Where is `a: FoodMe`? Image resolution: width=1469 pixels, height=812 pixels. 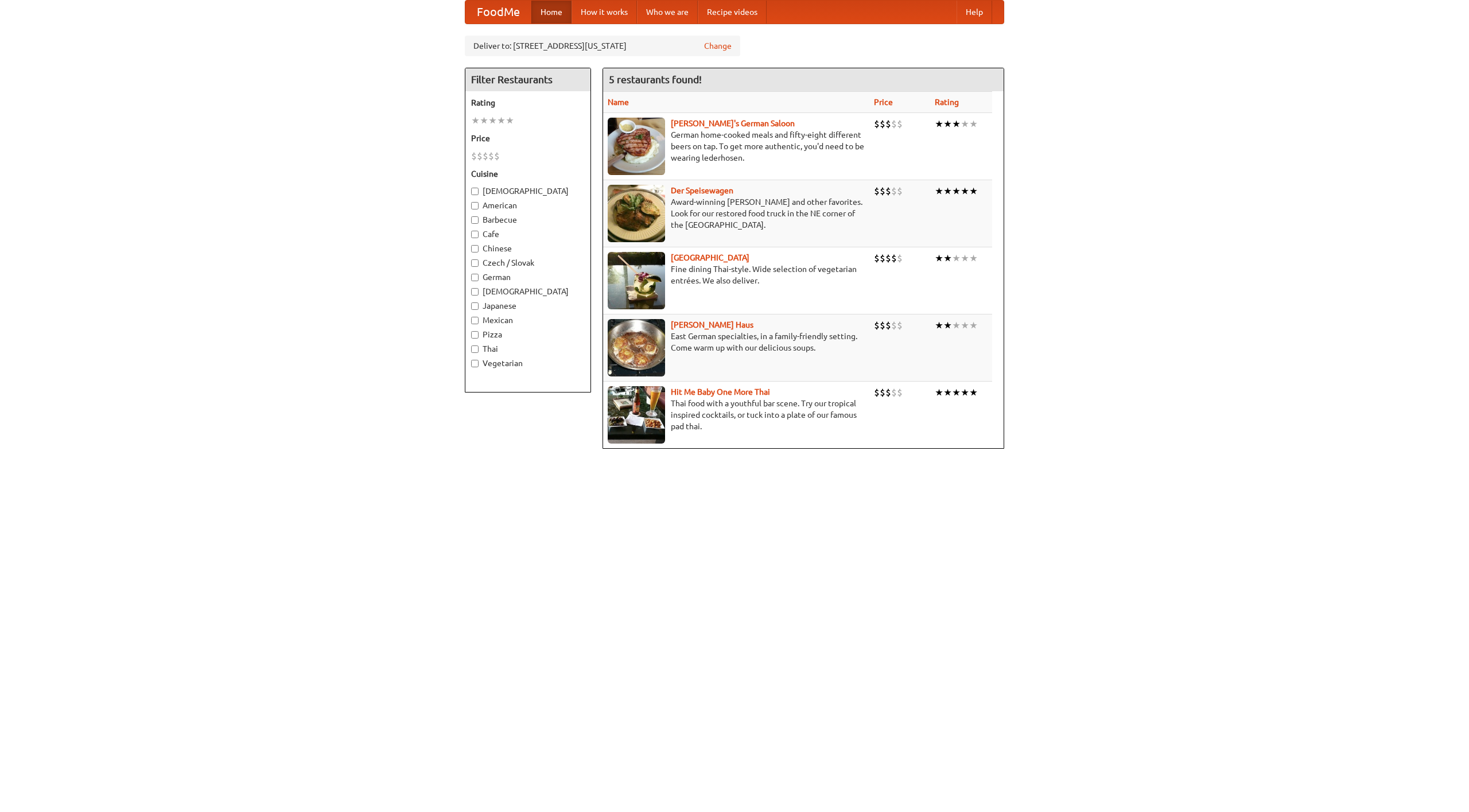
a: FoodMe is located at coordinates (498, 12).